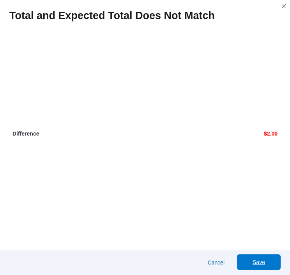 The height and width of the screenshot is (275, 290). What do you see at coordinates (78, 134) in the screenshot?
I see `p: Difference` at bounding box center [78, 134].